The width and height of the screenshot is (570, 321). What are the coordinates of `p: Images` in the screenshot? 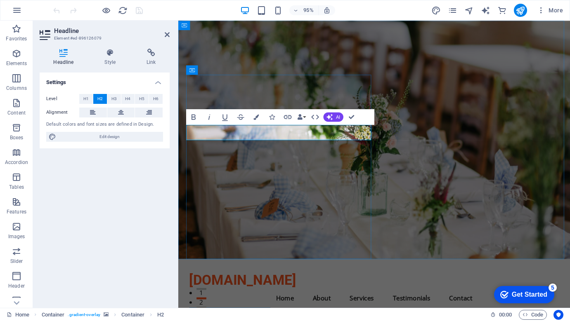 It's located at (17, 237).